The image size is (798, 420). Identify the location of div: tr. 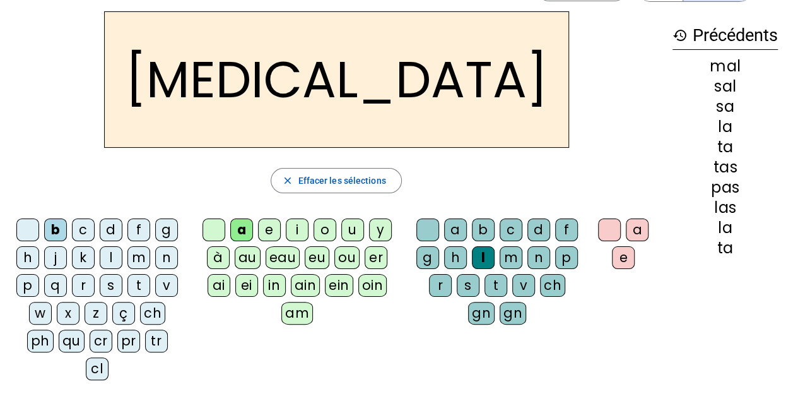
(156, 341).